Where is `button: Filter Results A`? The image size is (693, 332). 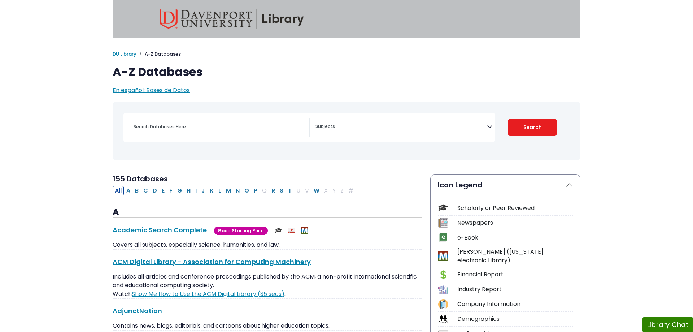 button: Filter Results A is located at coordinates (128, 191).